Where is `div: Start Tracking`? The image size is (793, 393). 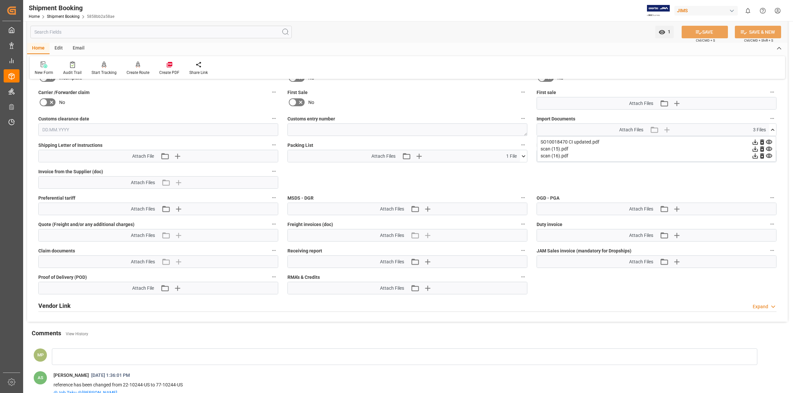 div: Start Tracking is located at coordinates (104, 73).